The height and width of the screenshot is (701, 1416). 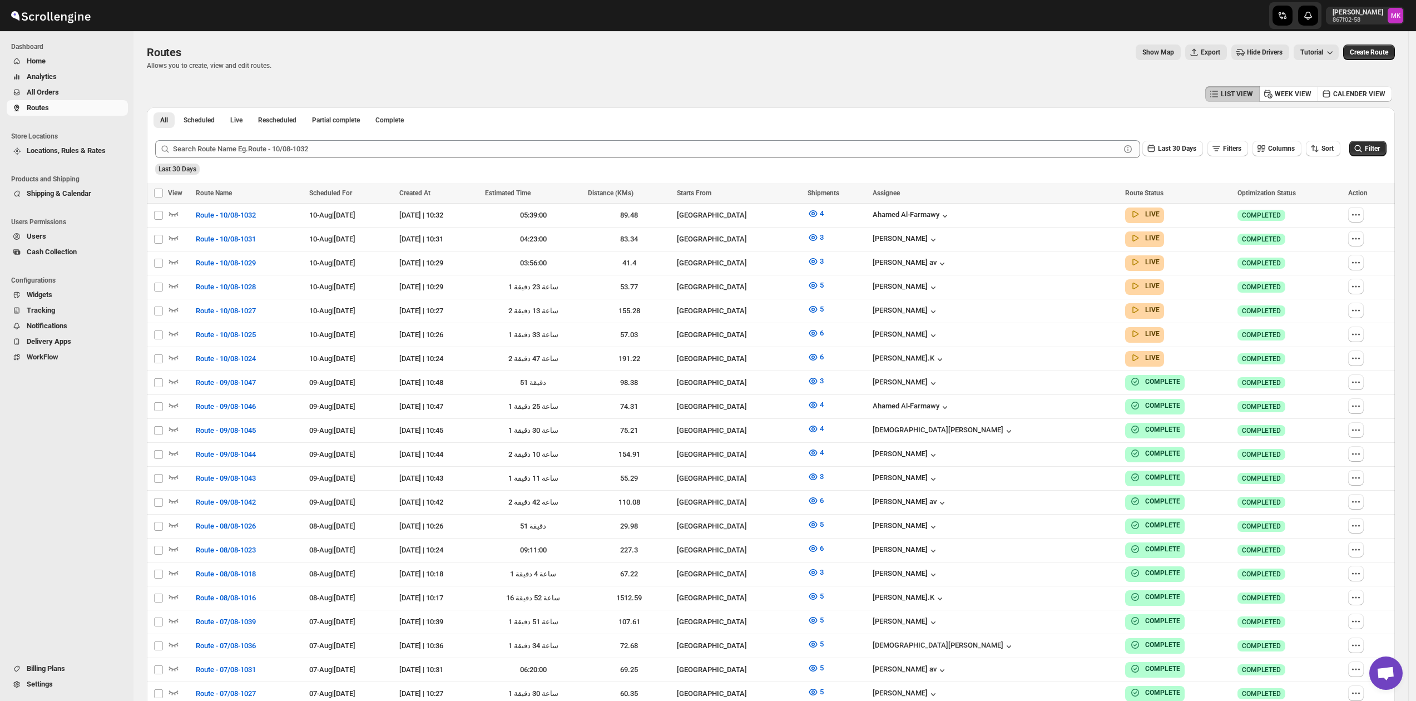 What do you see at coordinates (66, 150) in the screenshot?
I see `span: Locations, Rules & Rates` at bounding box center [66, 150].